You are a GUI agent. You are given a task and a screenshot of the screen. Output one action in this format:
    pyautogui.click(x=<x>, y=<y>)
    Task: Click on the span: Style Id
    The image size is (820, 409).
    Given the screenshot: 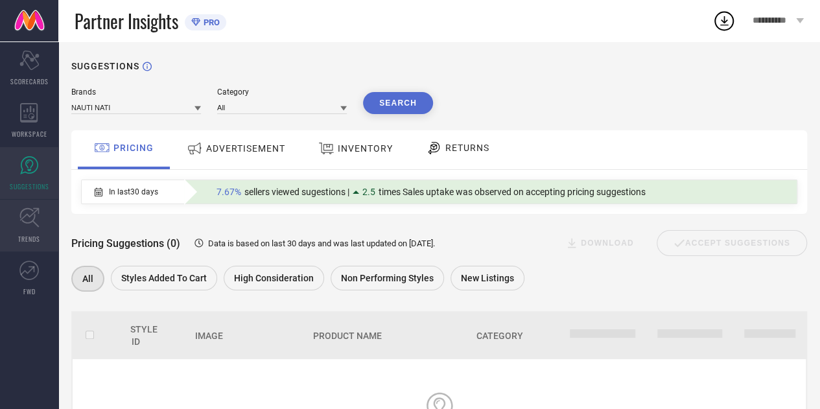 What is the action you would take?
    pyautogui.click(x=144, y=335)
    